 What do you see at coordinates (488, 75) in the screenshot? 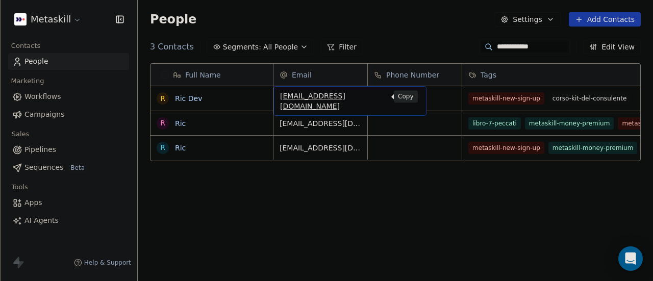
I see `span: Tags` at bounding box center [488, 75].